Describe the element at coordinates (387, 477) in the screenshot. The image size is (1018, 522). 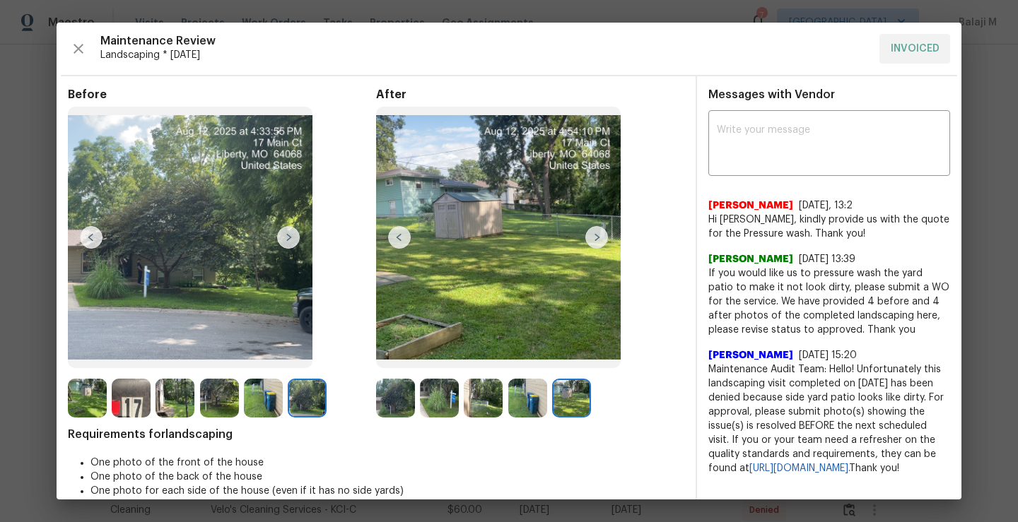
I see `li: One photo of the back of the house` at that location.